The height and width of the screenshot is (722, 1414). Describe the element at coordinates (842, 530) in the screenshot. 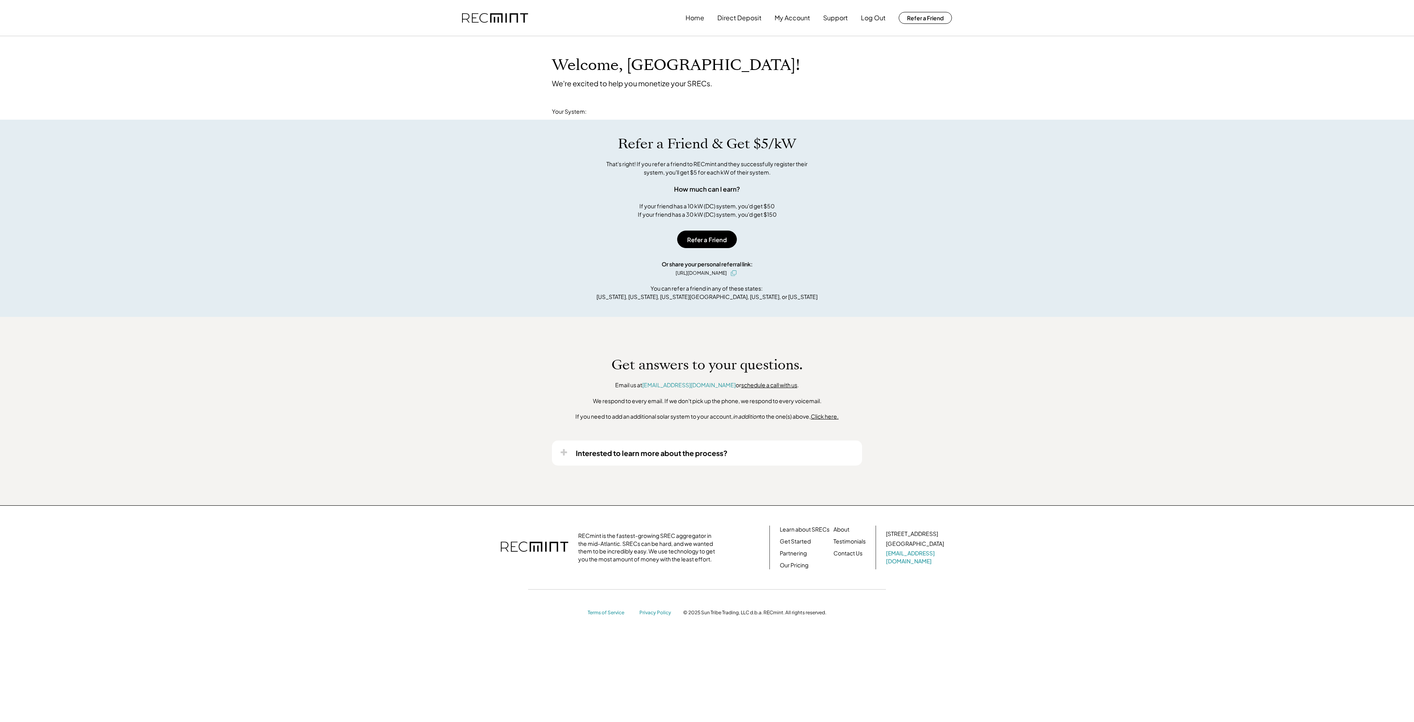

I see `a: About` at that location.